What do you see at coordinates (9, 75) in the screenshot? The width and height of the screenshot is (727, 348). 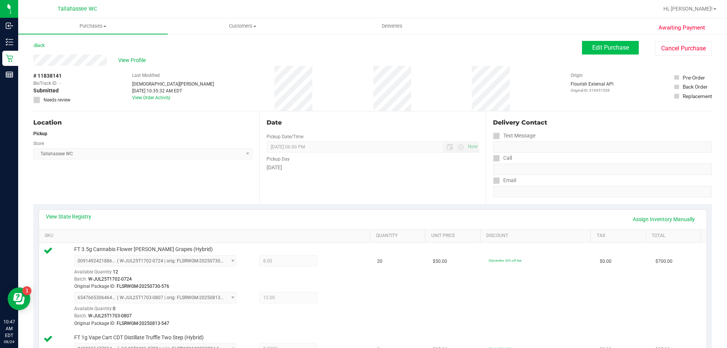 I see `inline-svg: Reports` at bounding box center [9, 75].